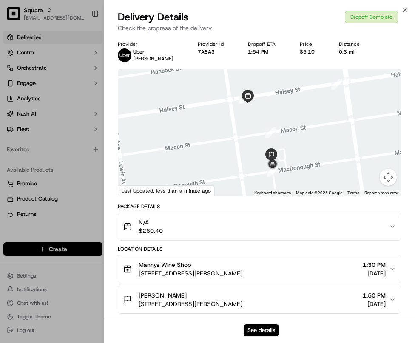 The image size is (415, 343). What do you see at coordinates (272, 172) in the screenshot?
I see `div: 10` at bounding box center [272, 172].